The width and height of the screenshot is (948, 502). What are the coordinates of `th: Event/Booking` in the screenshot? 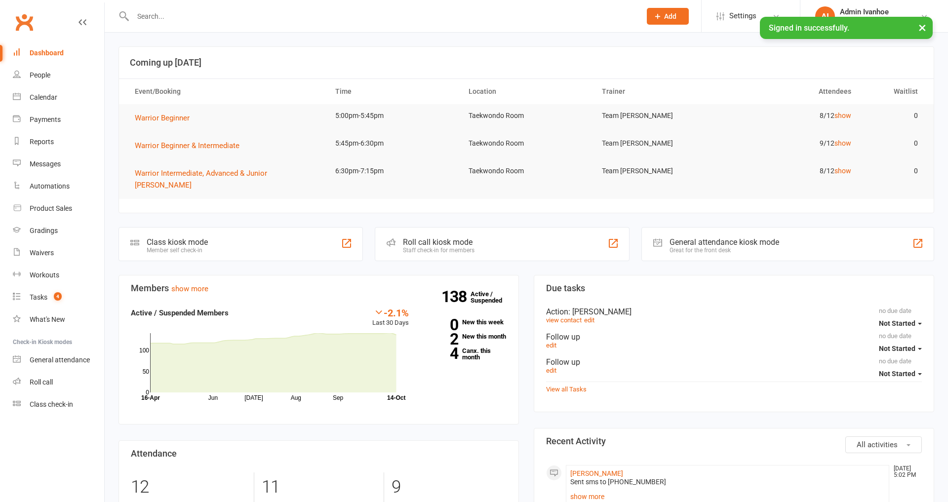 It's located at (226, 91).